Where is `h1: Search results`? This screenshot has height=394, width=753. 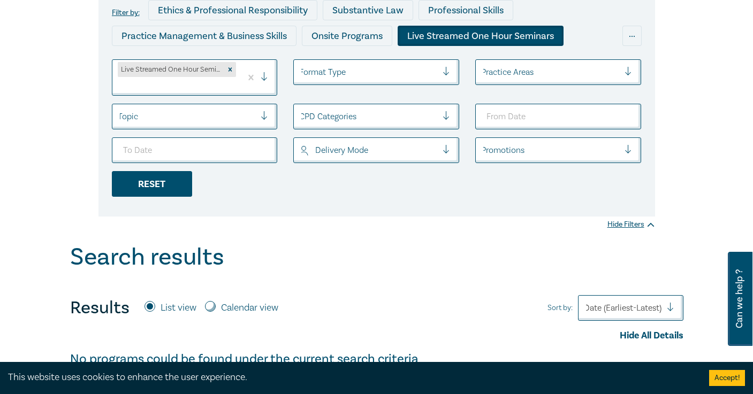
h1: Search results is located at coordinates (147, 257).